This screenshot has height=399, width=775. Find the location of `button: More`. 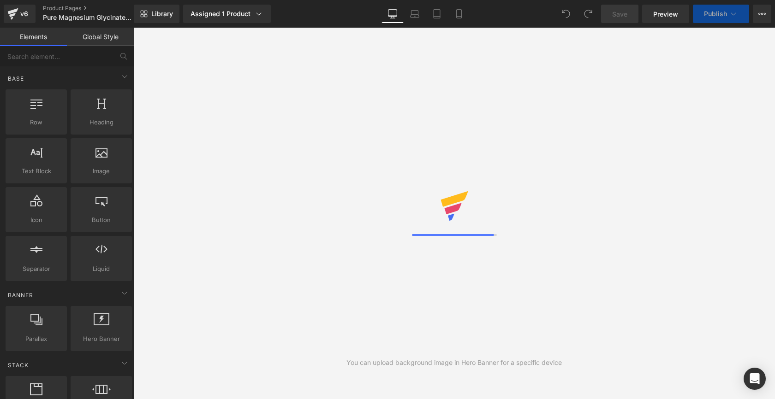

button: More is located at coordinates (762, 14).